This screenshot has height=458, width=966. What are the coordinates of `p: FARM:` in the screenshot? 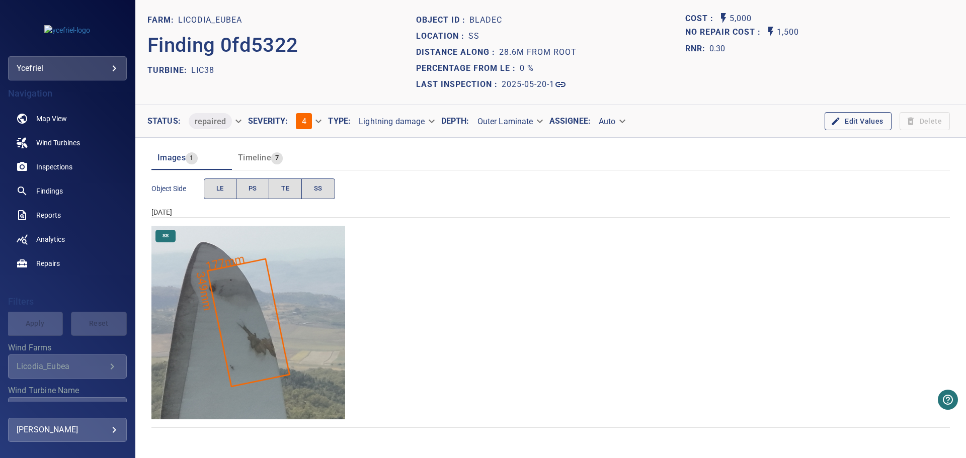 It's located at (163, 20).